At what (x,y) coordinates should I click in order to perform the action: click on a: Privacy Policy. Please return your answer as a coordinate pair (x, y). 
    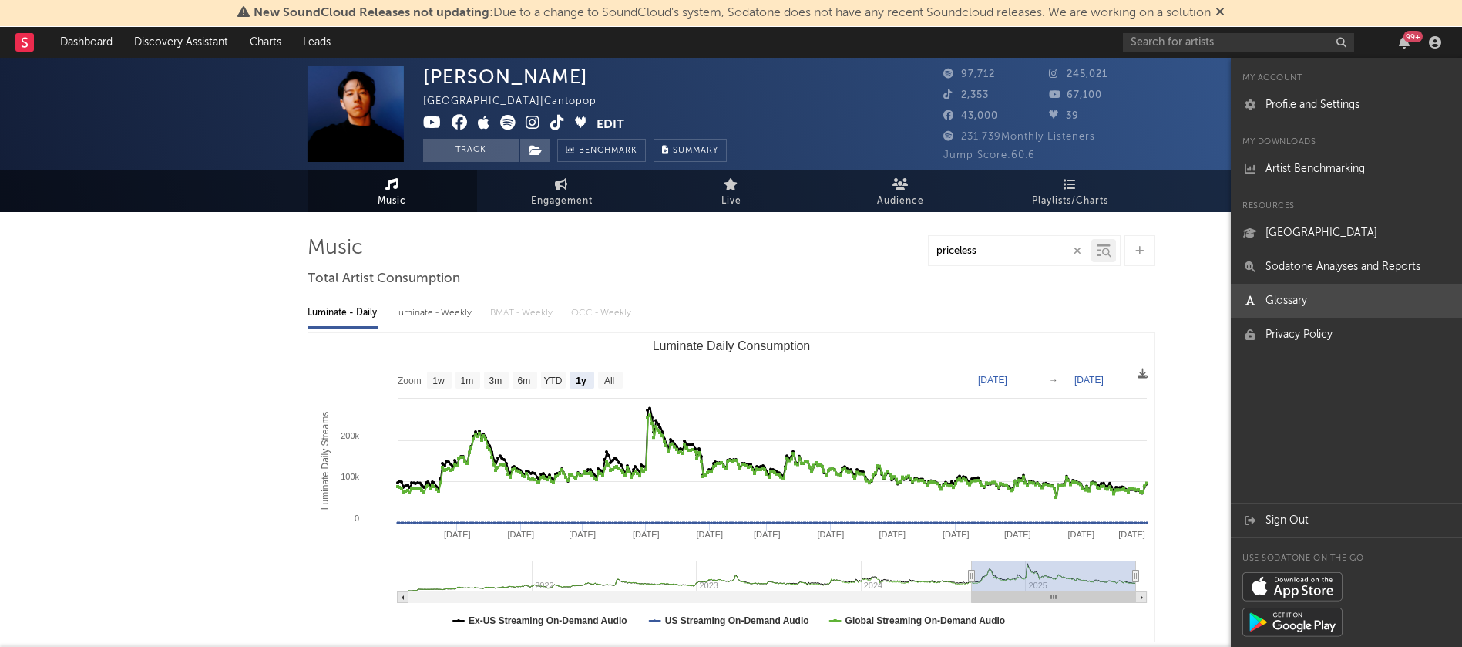
    Looking at the image, I should click on (1347, 335).